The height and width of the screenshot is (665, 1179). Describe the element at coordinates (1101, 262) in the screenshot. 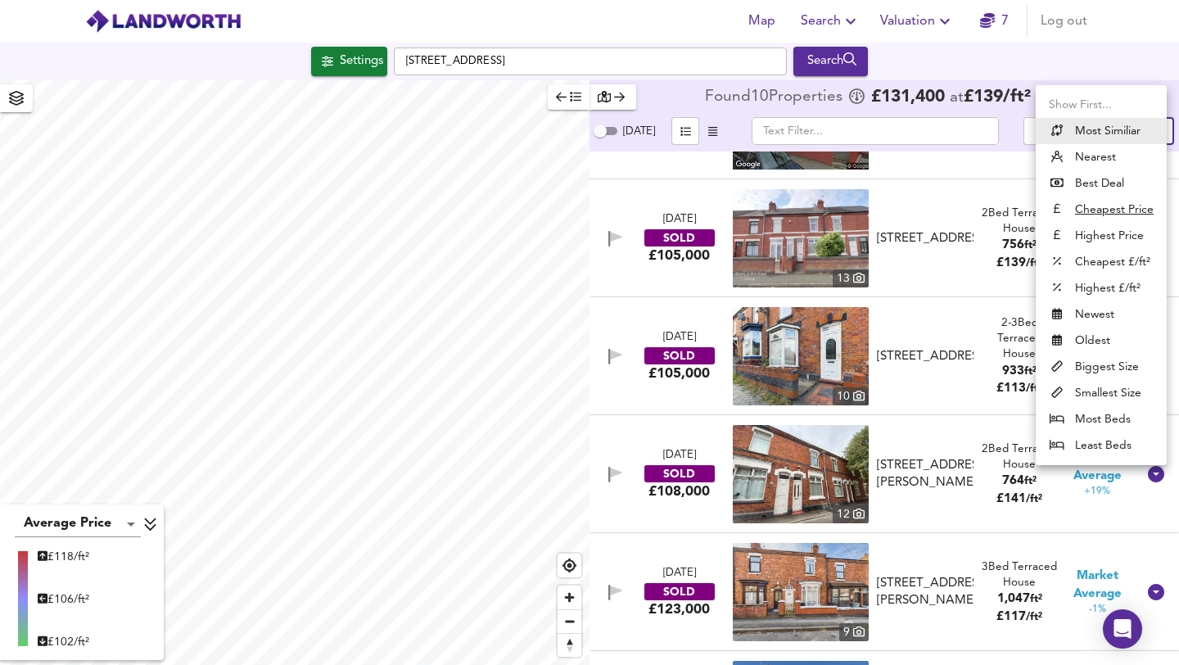

I see `li: Cheapest £/ft²` at that location.